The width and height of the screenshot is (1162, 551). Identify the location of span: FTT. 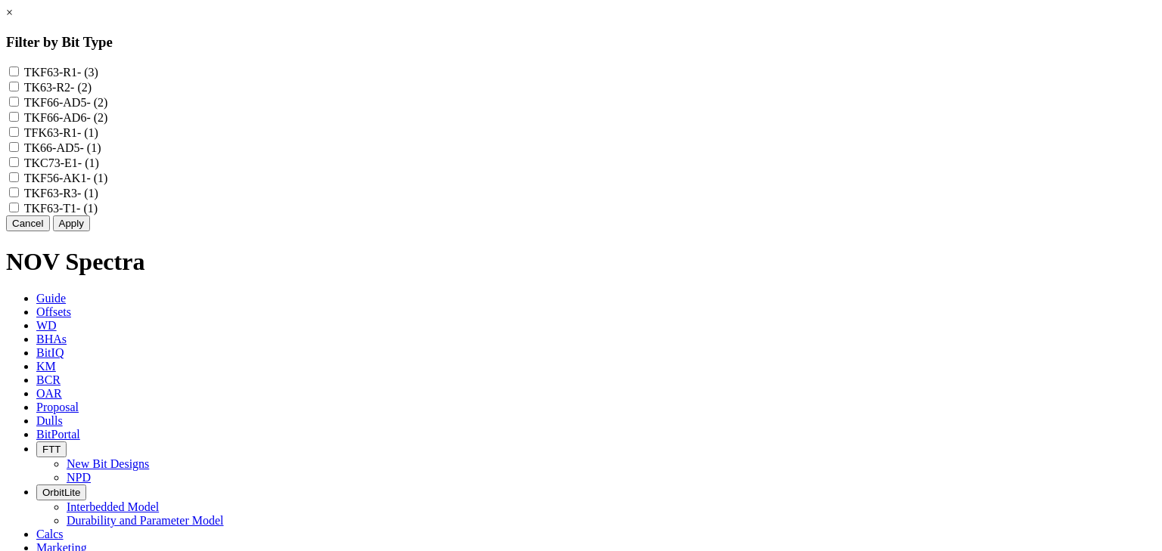
(51, 449).